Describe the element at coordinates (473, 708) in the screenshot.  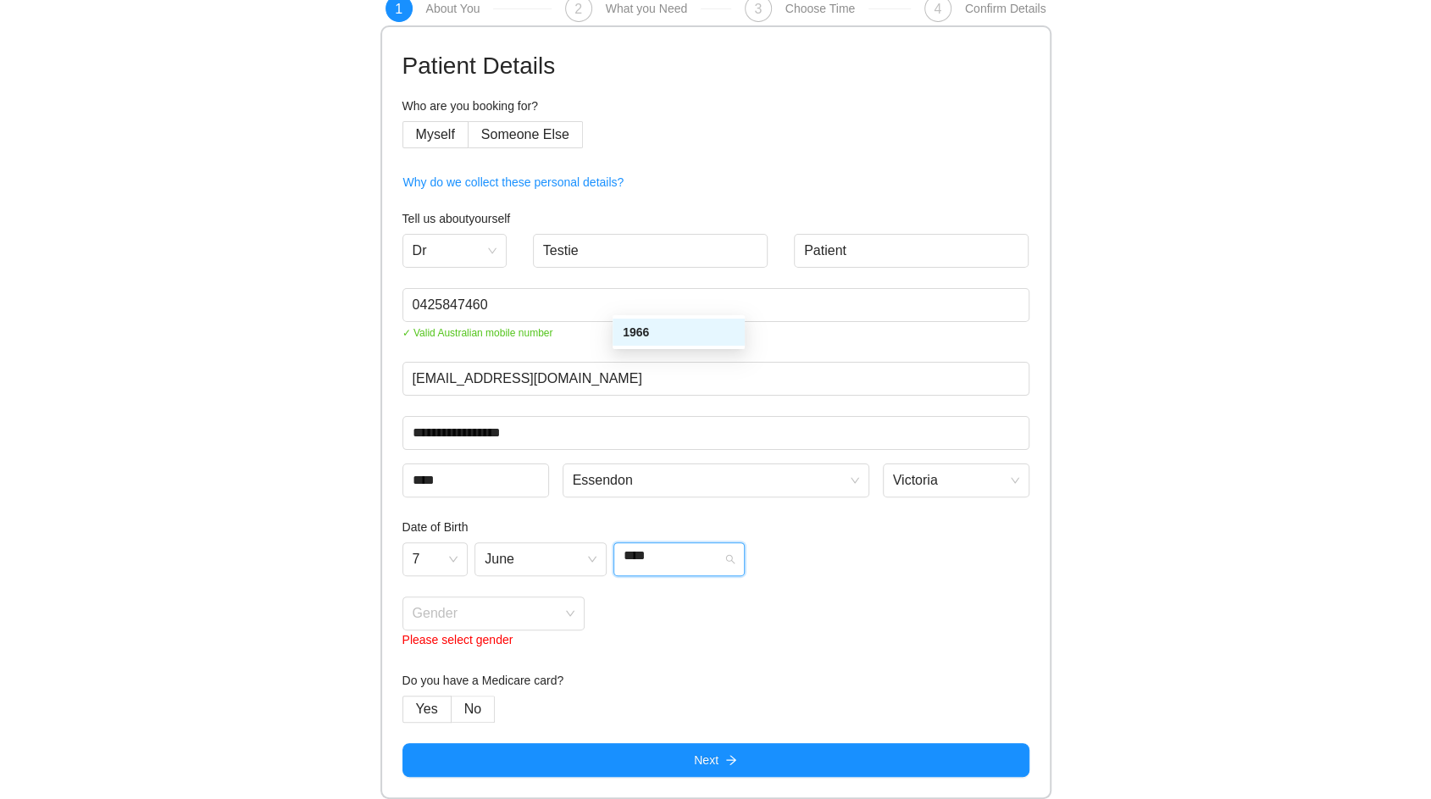
I see `span: No` at that location.